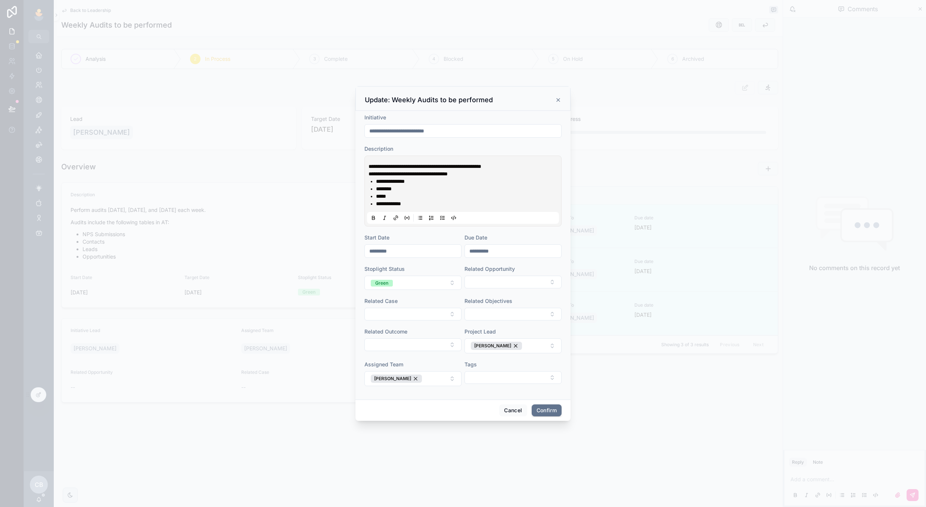 This screenshot has width=926, height=507. I want to click on button: Cancel, so click(513, 411).